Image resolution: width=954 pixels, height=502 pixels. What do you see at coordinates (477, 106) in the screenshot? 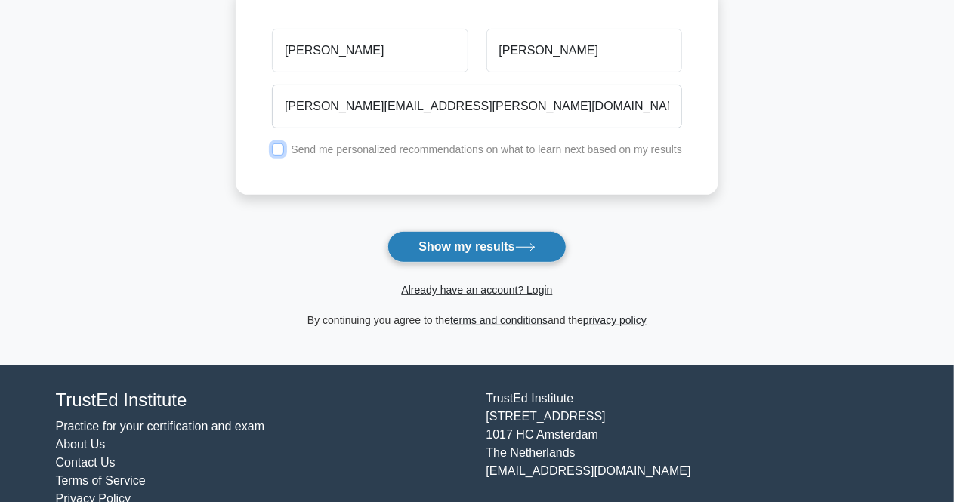
I see `input: Email` at bounding box center [477, 106].